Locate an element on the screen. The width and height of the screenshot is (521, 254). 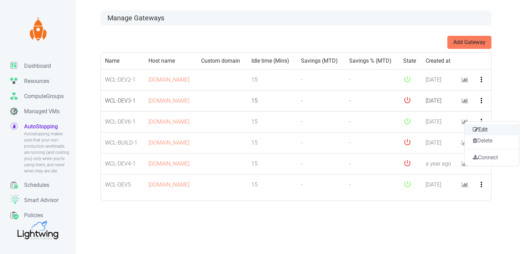
button: Add Gateway is located at coordinates (470, 42).